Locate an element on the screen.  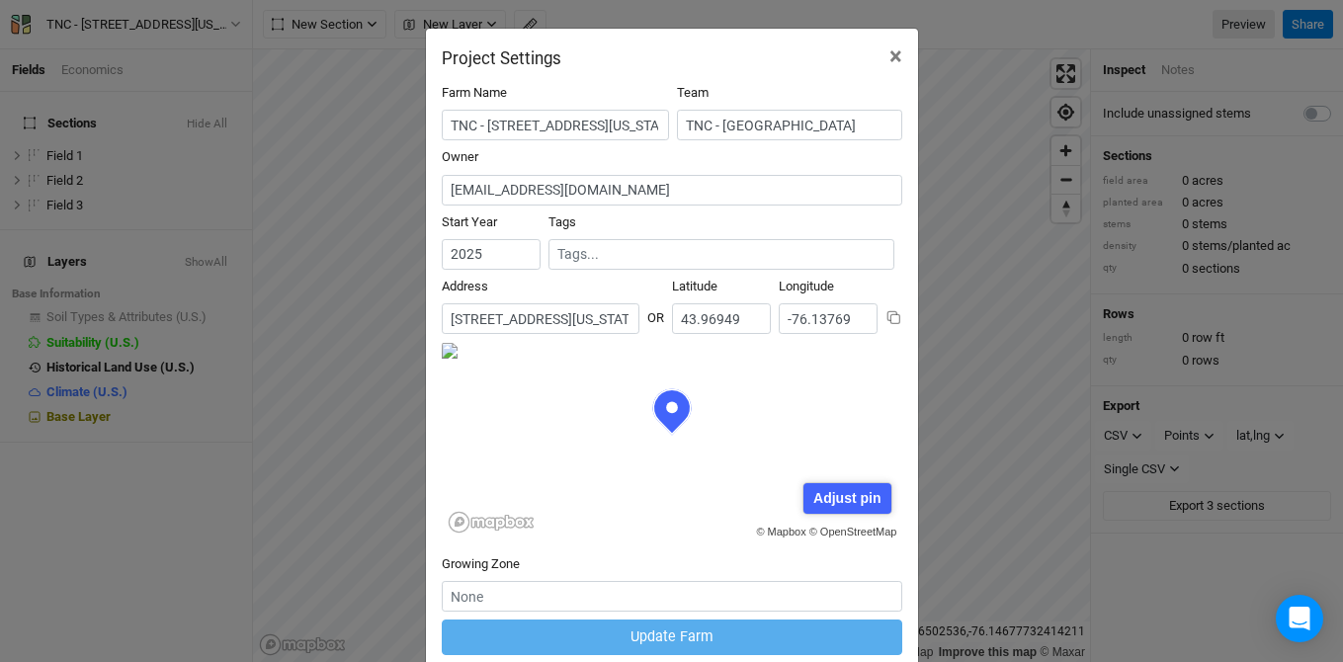
input: TNC - NY is located at coordinates (790, 125).